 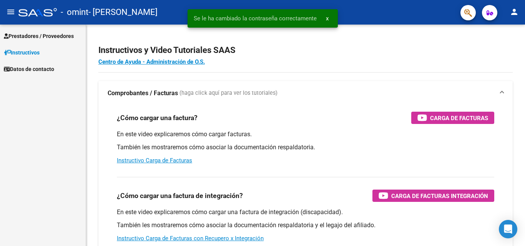 I want to click on p: En este video explicaremos cómo cargar facturas., so click(x=306, y=135).